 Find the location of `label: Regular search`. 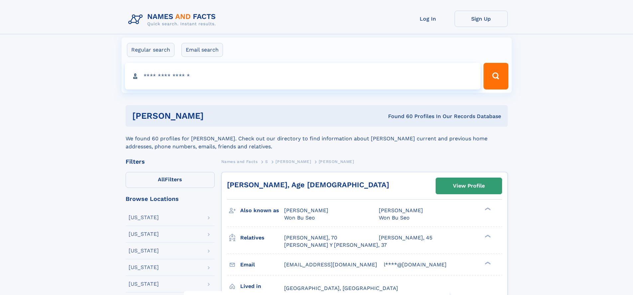

label: Regular search is located at coordinates (151, 50).